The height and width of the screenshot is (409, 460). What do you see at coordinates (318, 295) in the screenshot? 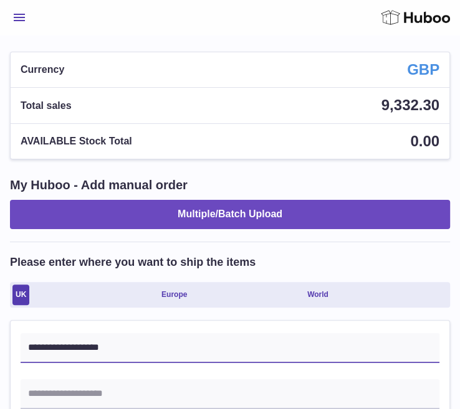
I see `a: World` at bounding box center [318, 295].